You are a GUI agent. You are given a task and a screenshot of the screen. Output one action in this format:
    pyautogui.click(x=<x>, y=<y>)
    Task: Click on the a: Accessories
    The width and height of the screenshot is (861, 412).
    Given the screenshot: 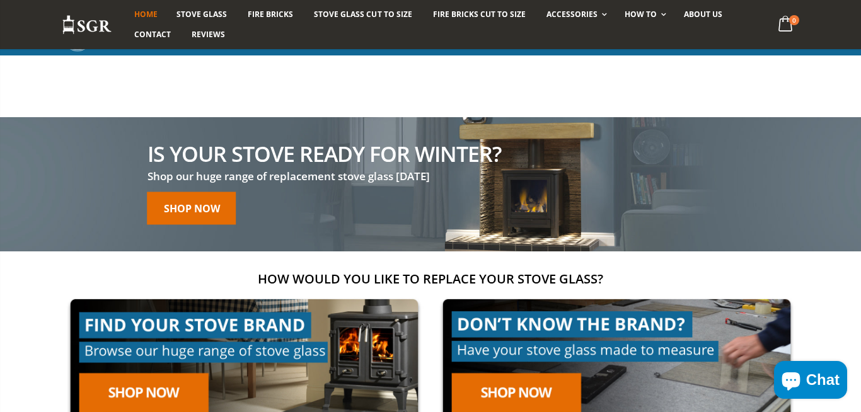 What is the action you would take?
    pyautogui.click(x=575, y=15)
    